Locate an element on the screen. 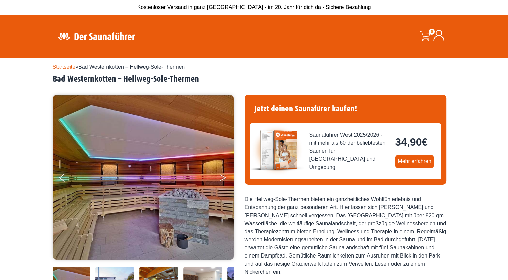 Image resolution: width=508 pixels, height=280 pixels. h4: Jetzt deinen Saunafürer kaufen! is located at coordinates (345, 109).